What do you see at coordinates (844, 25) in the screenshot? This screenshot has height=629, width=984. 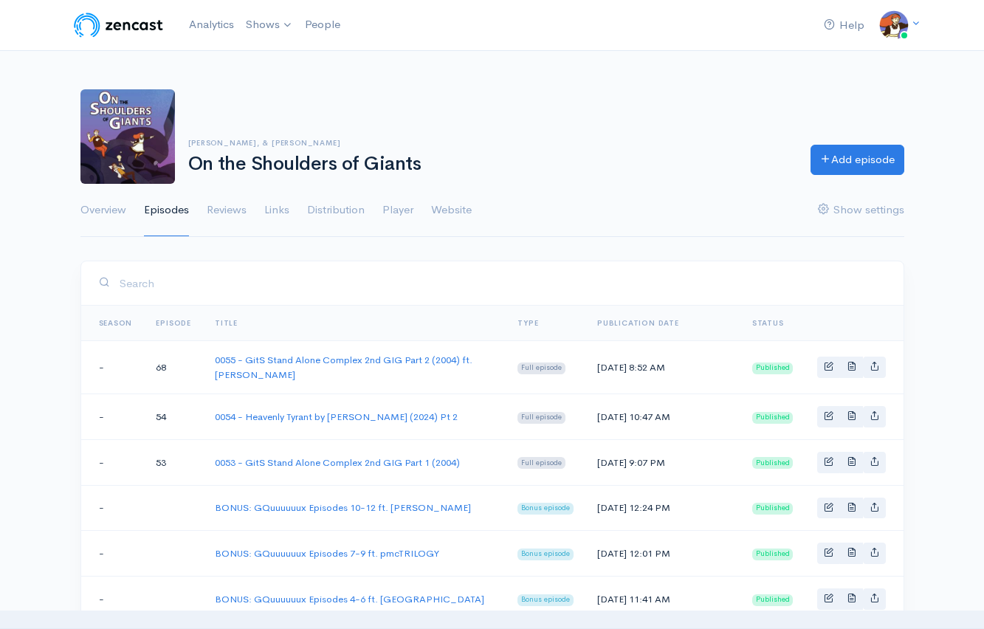 I see `a: Help` at bounding box center [844, 25].